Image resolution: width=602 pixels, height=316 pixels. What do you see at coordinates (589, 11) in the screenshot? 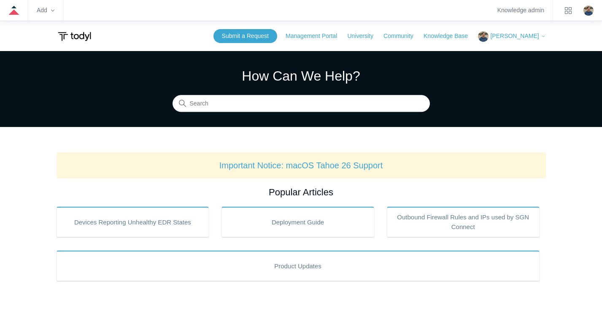
I see `zd-hc-trigger: Click your profile icon to open the profile menu` at bounding box center [589, 11].